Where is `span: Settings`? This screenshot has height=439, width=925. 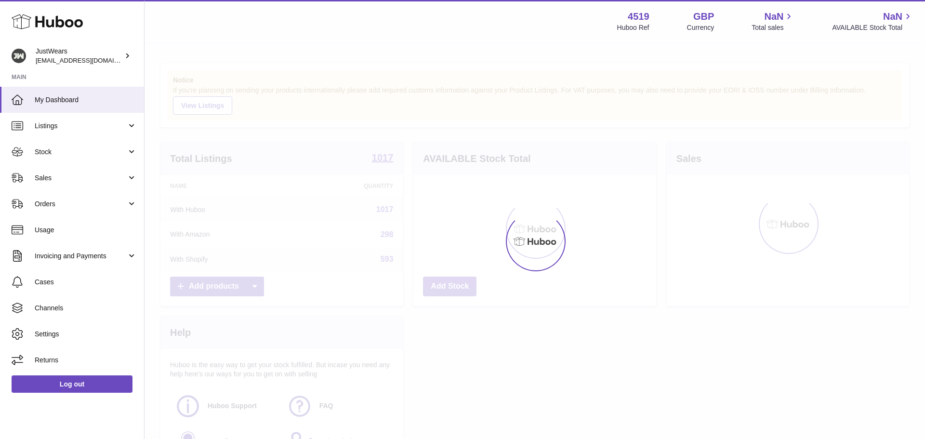 span: Settings is located at coordinates (86, 334).